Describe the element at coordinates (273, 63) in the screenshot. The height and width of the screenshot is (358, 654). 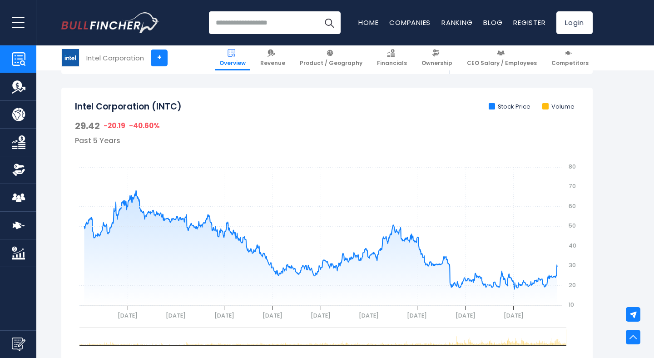
I see `span: Revenue` at that location.